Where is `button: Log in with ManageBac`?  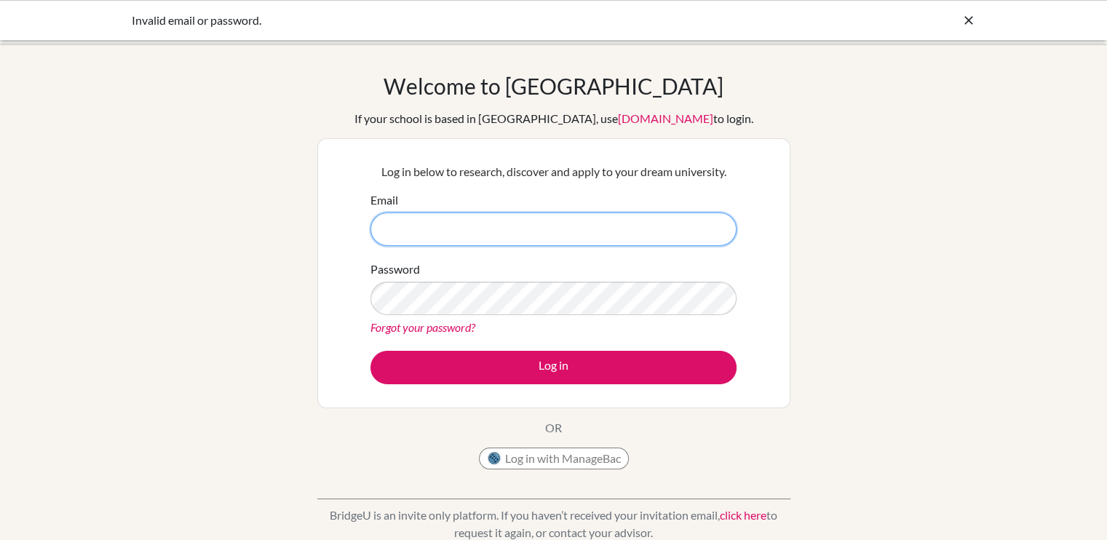
button: Log in with ManageBac is located at coordinates (554, 459).